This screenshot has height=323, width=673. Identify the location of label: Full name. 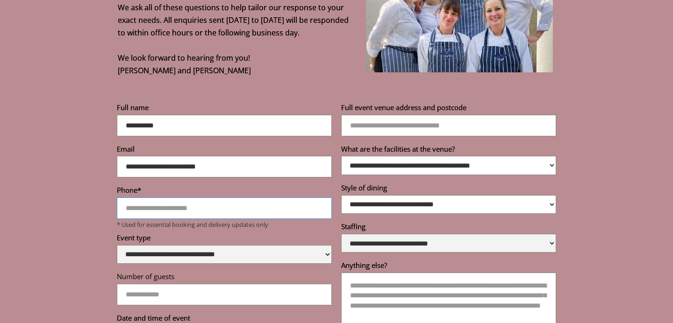
(224, 109).